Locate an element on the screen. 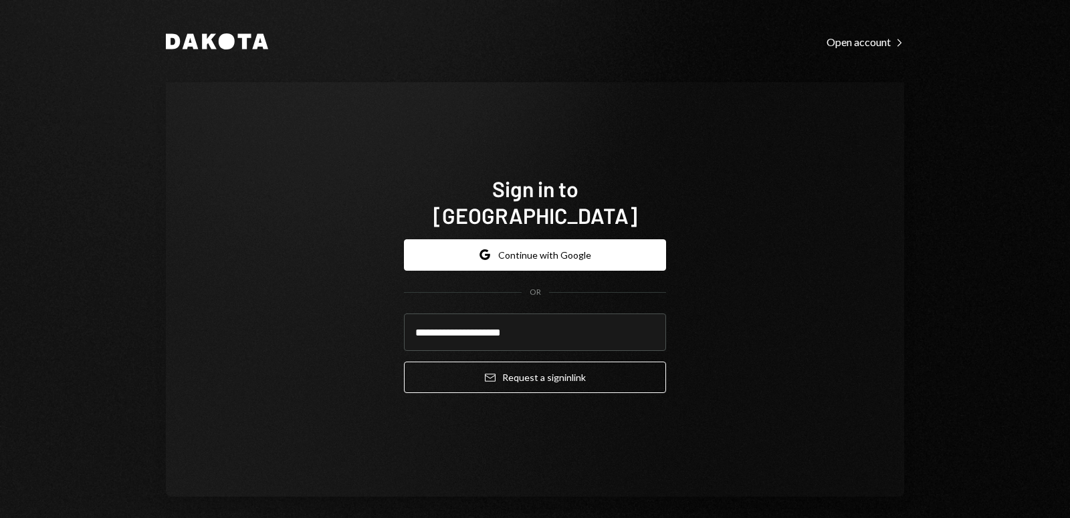 This screenshot has width=1070, height=518. a: Open account is located at coordinates (866, 41).